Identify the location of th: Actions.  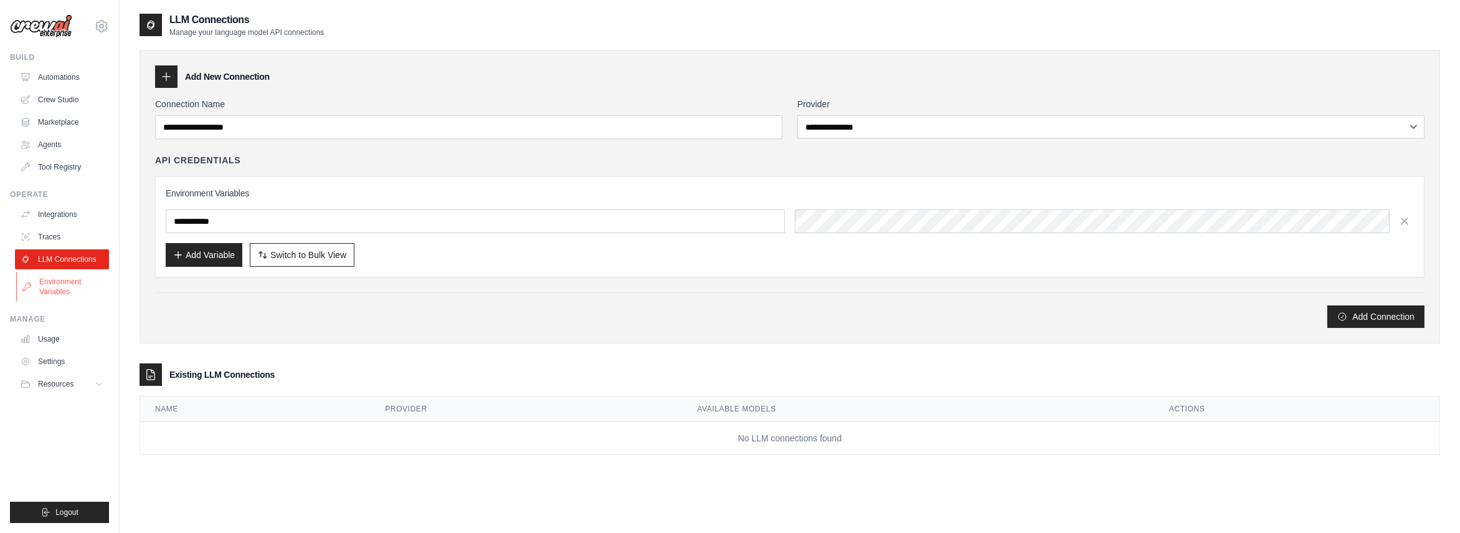
(1297, 409).